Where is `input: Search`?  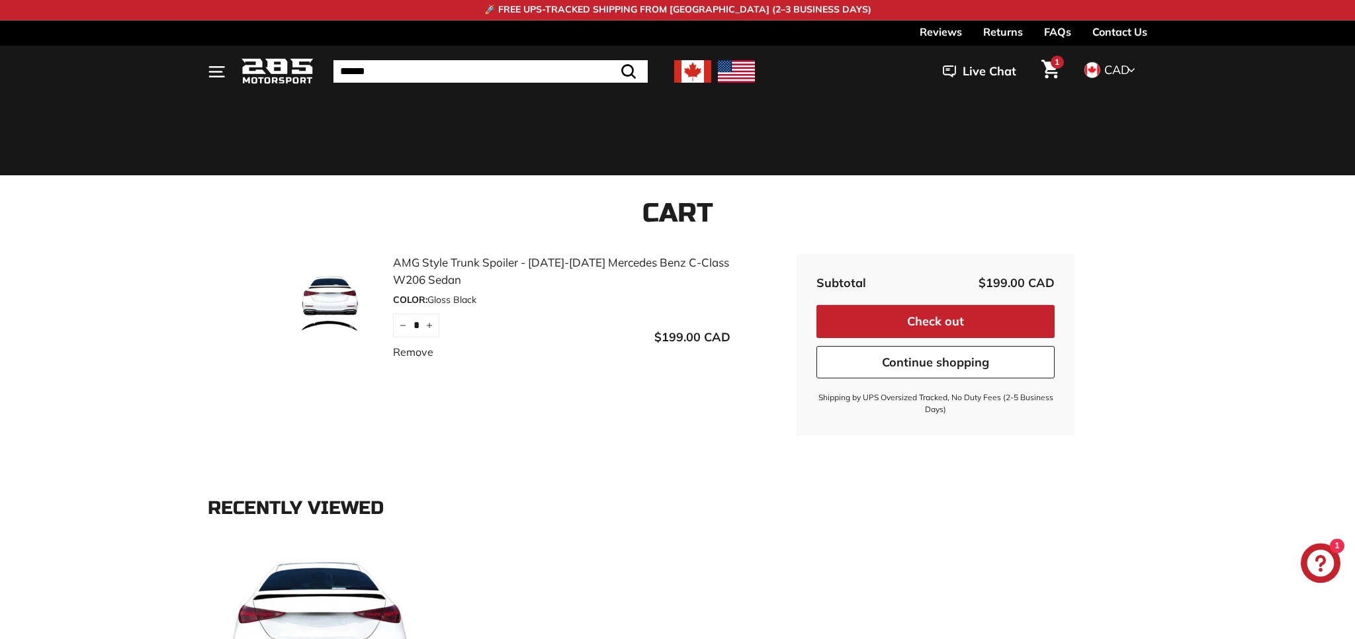
input: Search is located at coordinates (490, 71).